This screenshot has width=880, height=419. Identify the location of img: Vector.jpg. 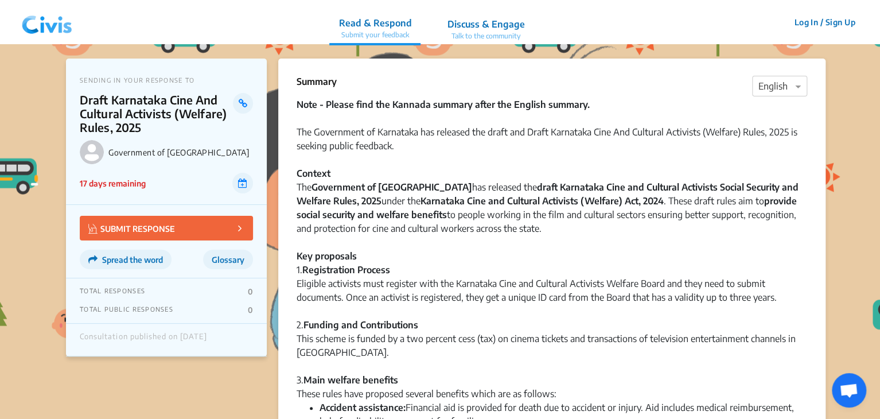
(93, 228).